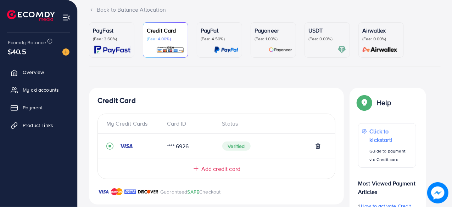 This screenshot has width=452, height=207. I want to click on p: (Fee: 4.50%), so click(219, 39).